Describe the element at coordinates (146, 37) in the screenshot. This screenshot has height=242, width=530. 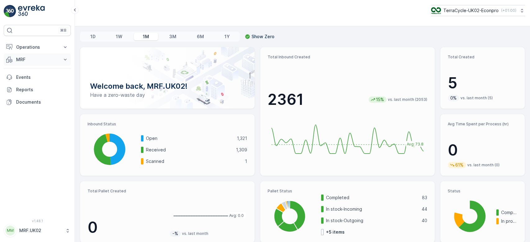
I see `p: 1M` at that location.